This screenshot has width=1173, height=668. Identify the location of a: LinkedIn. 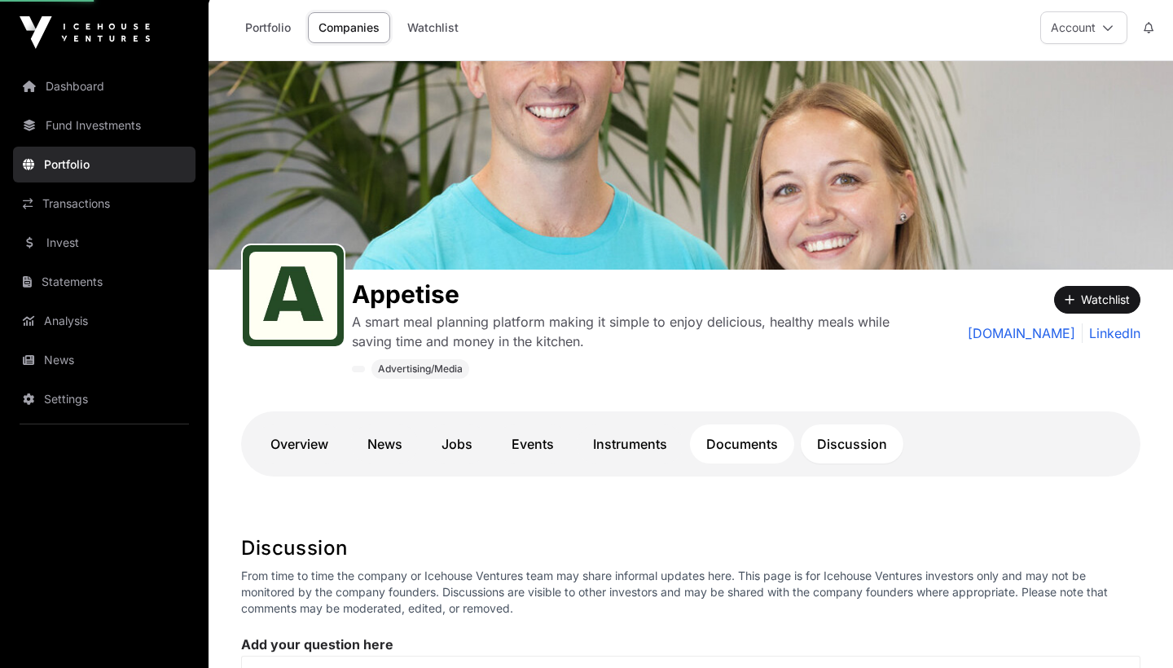
(1111, 333).